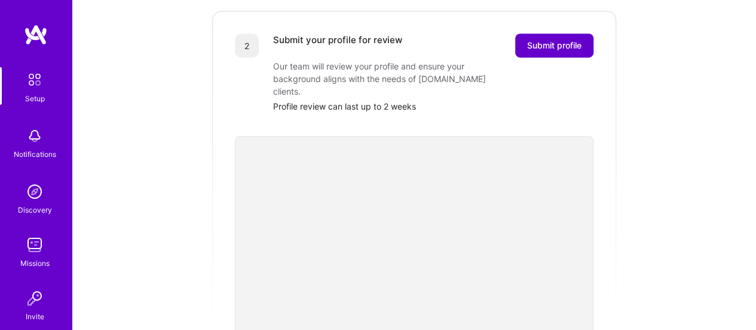 This screenshot has width=756, height=330. What do you see at coordinates (35, 154) in the screenshot?
I see `div: Notifications` at bounding box center [35, 154].